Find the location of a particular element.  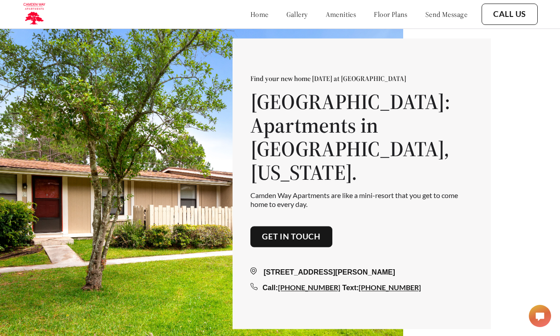

p: Camden Way Apartments are like a mini-resort that you get to come home to every day. is located at coordinates (362, 200).